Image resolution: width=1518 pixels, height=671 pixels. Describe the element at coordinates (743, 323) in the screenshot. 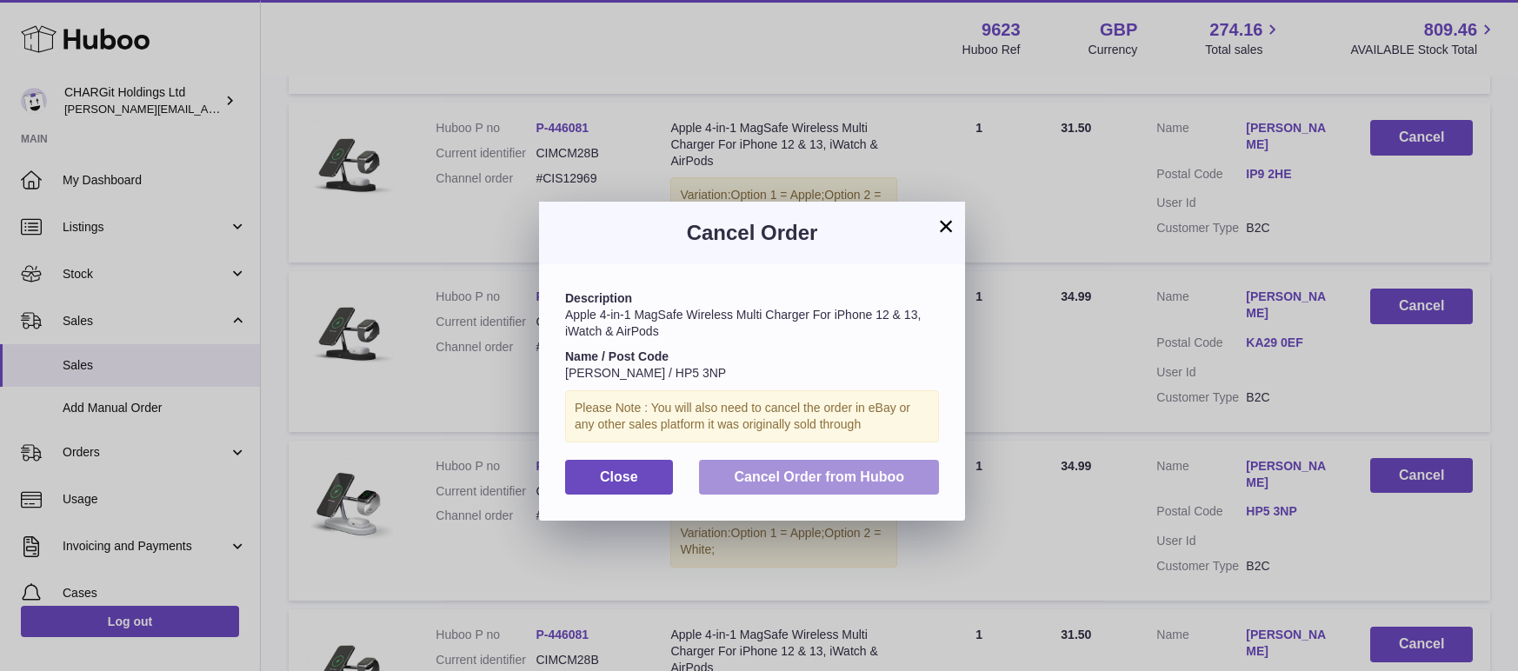

I see `span: Apple 4-in-1 MagSafe Wireless Multi Charger For iPhone 12 & 13, iWatch & AirPods` at that location.